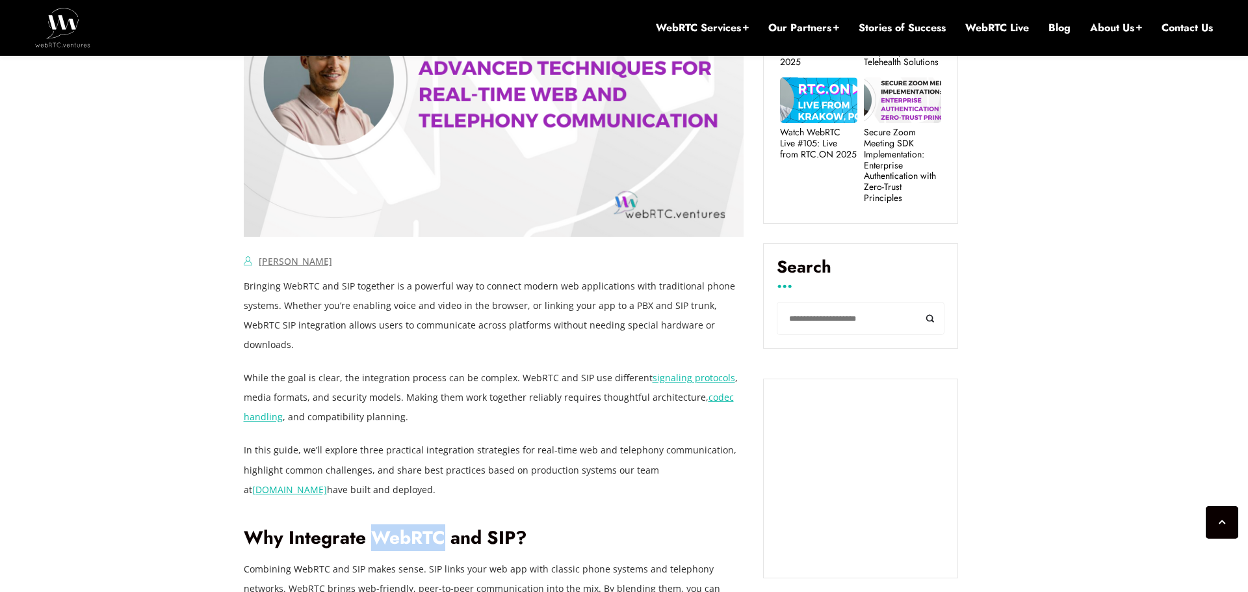 The height and width of the screenshot is (592, 1248). What do you see at coordinates (930, 318) in the screenshot?
I see `button: Search` at bounding box center [930, 318].